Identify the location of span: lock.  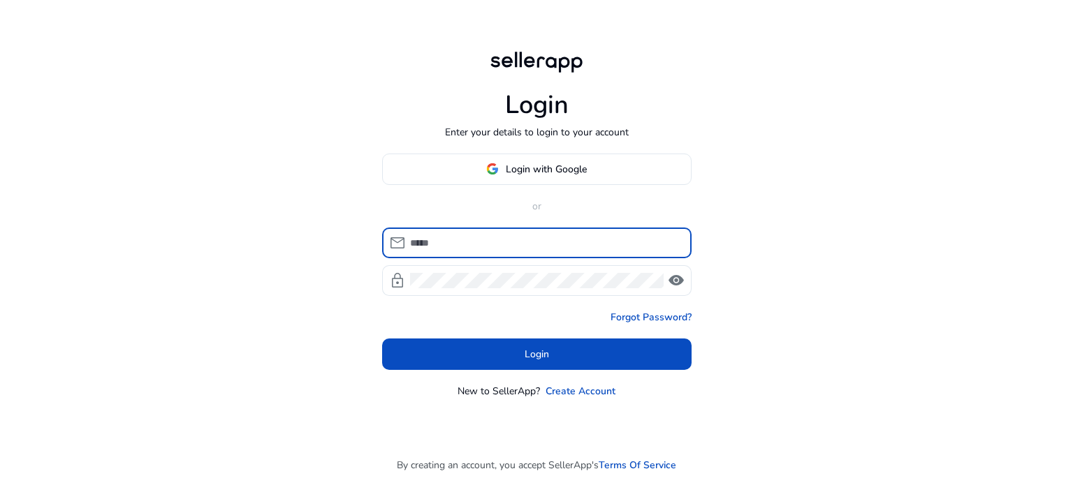
(397, 281).